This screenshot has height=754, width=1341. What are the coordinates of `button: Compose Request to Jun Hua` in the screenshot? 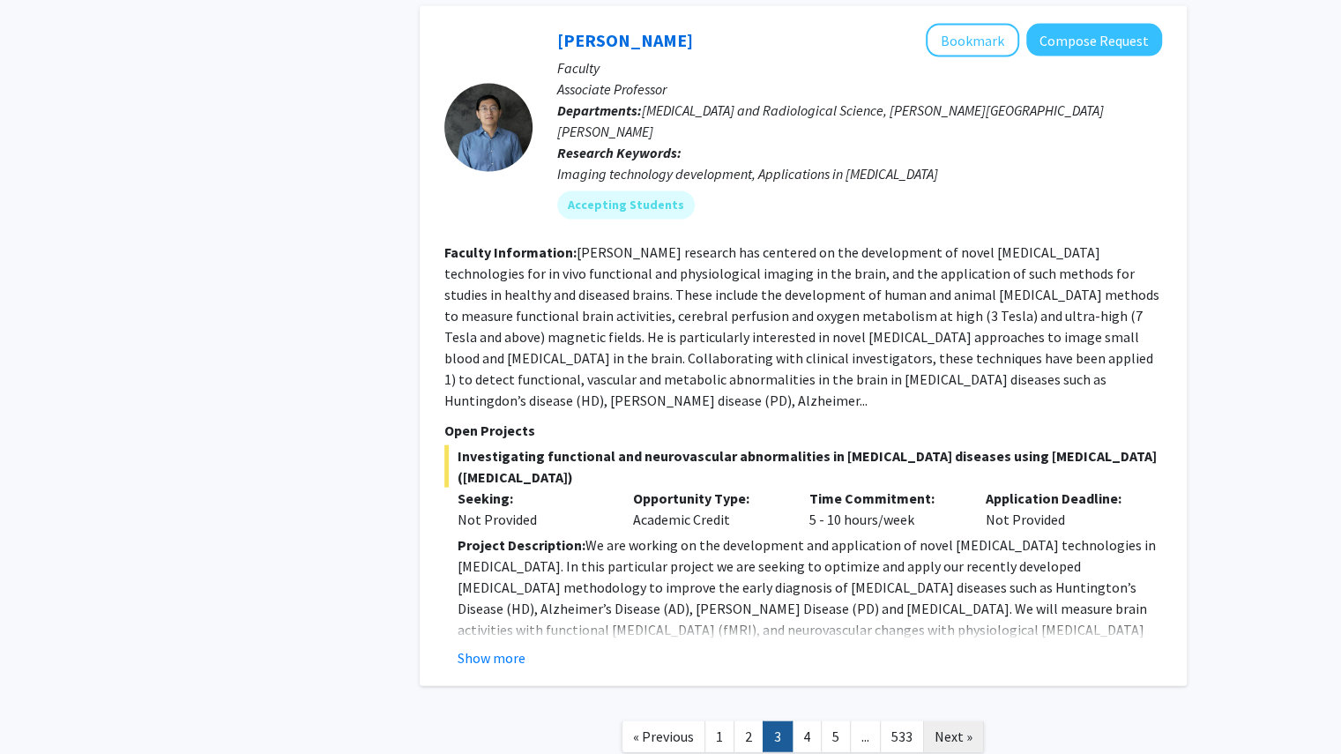 It's located at (1094, 40).